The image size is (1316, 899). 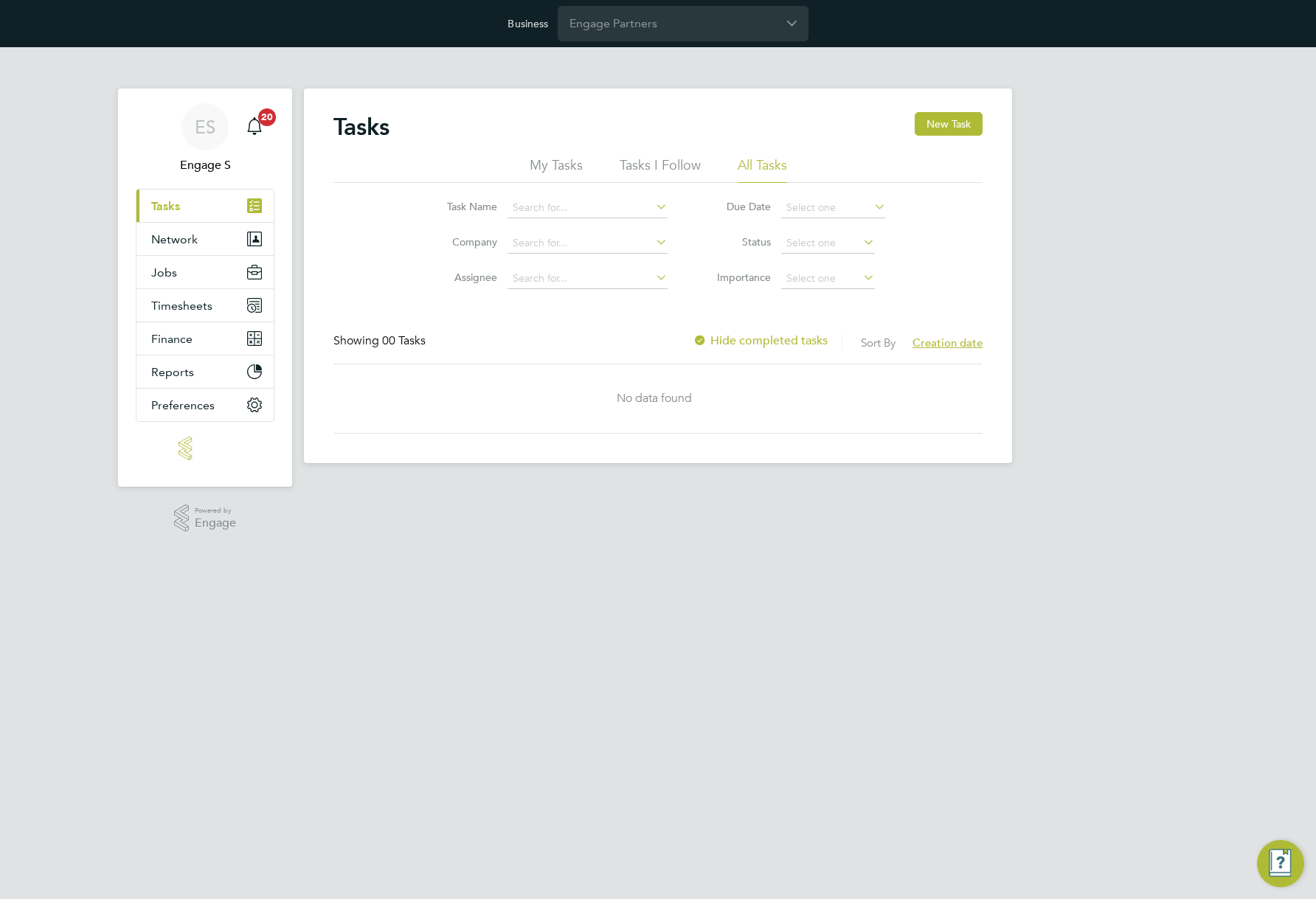 What do you see at coordinates (527, 23) in the screenshot?
I see `label: Business` at bounding box center [527, 23].